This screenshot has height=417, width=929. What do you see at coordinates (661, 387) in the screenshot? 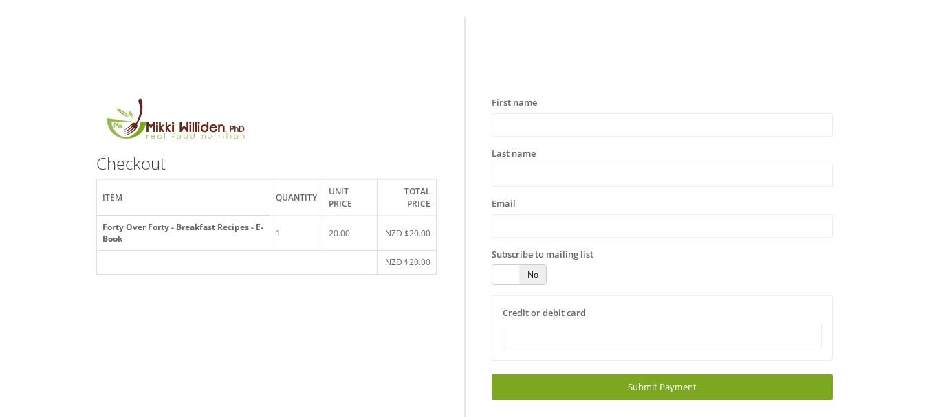
I see `a: Submit Payment` at bounding box center [661, 387].